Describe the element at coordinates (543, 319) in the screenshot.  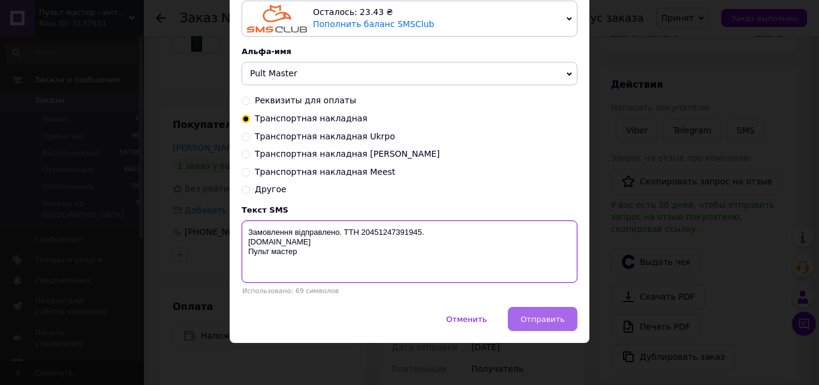
I see `button: Отправить` at that location.